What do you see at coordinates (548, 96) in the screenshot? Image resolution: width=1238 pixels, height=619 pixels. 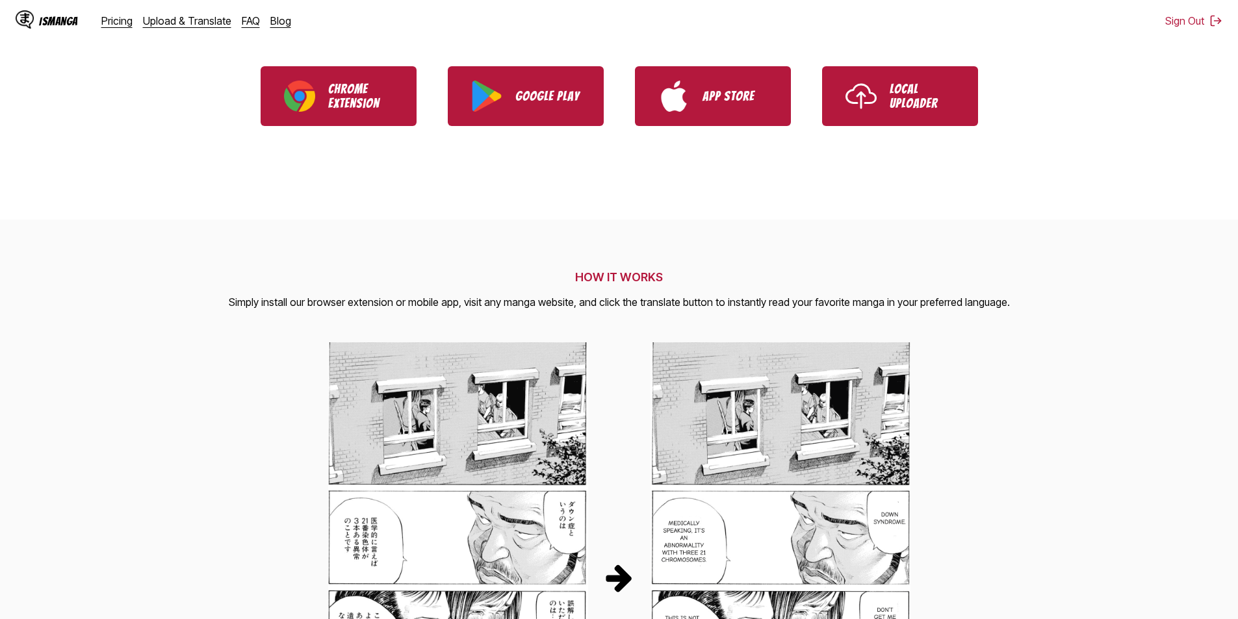 I see `p: Google Play` at bounding box center [548, 96].